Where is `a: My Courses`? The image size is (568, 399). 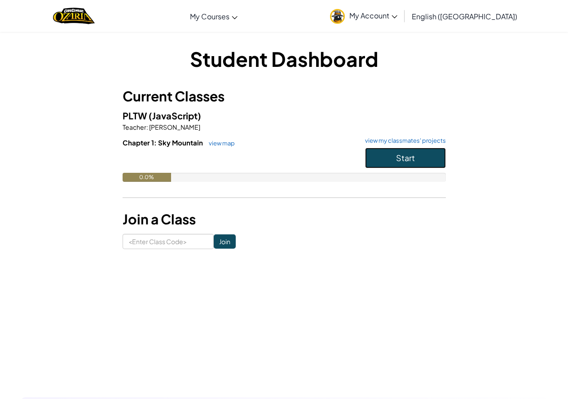
a: My Courses is located at coordinates (214, 16).